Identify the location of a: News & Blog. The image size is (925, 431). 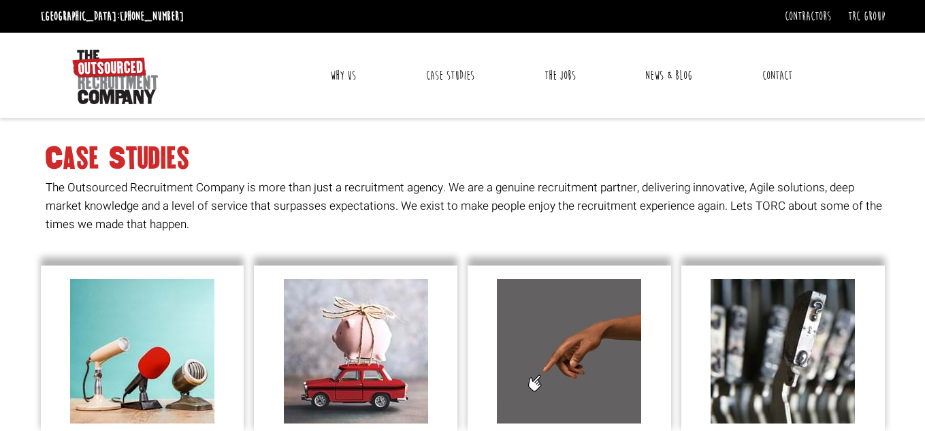
(669, 76).